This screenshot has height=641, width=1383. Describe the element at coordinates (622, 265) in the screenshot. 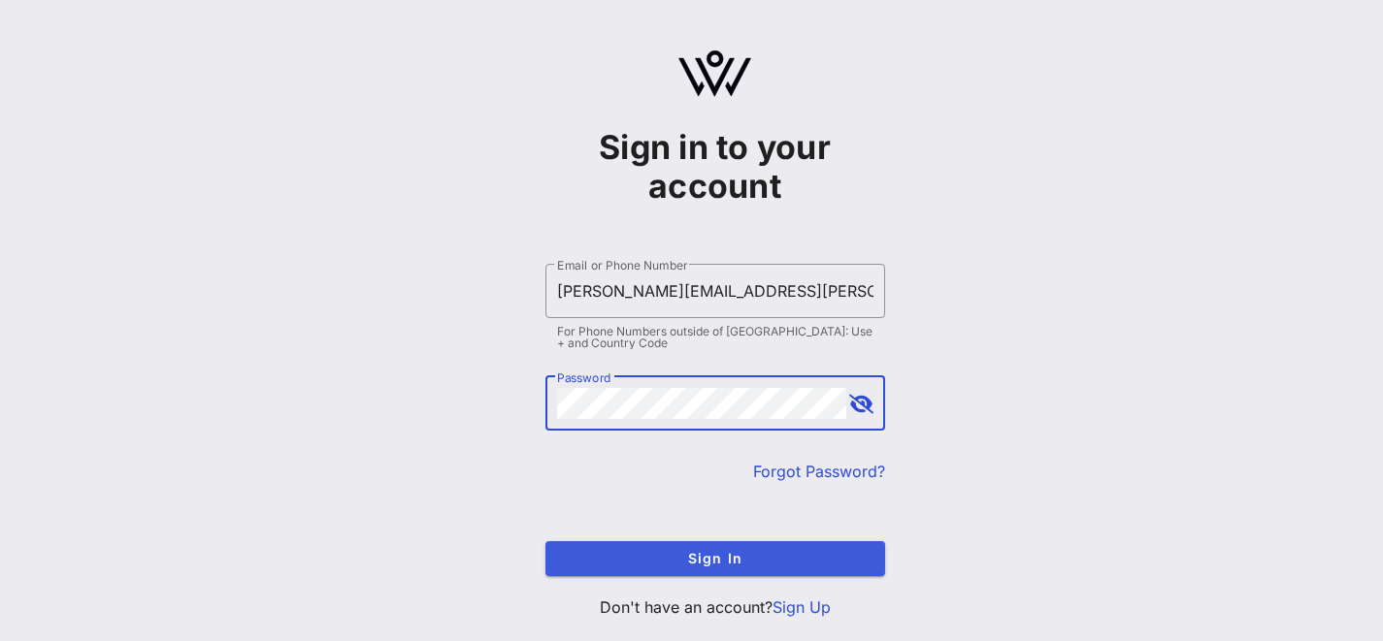

I see `label: Email or Phone Number` at that location.